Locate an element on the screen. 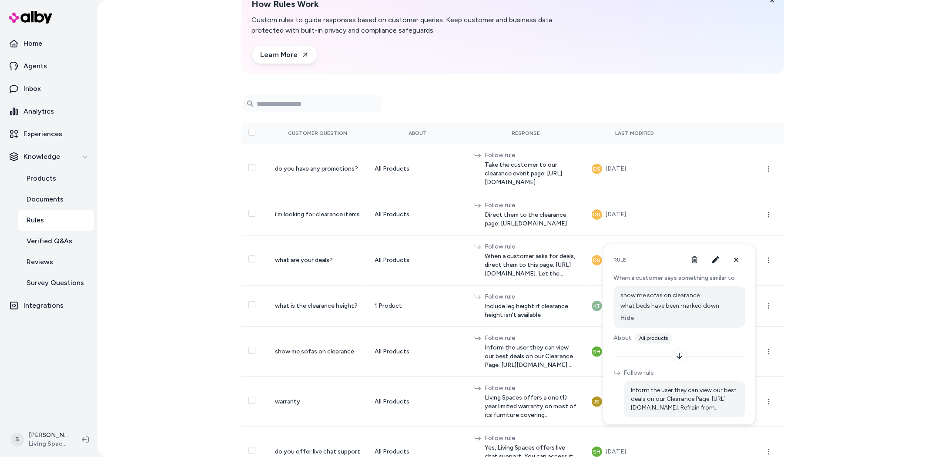  button: JS is located at coordinates (597, 401).